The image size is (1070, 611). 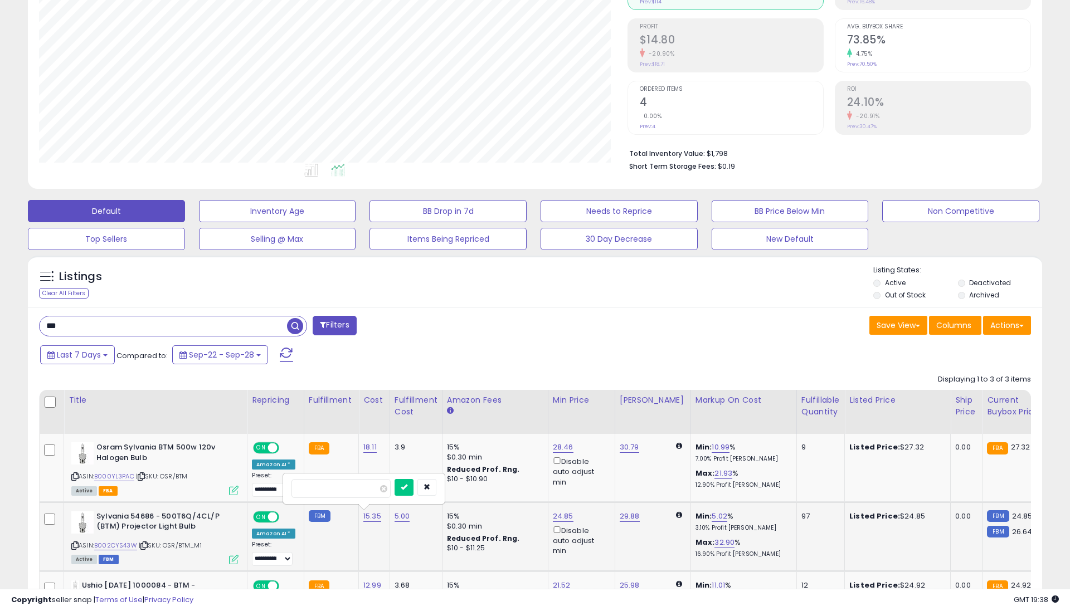 I want to click on span: 2025-10-6 19:38 GMT, so click(x=1036, y=600).